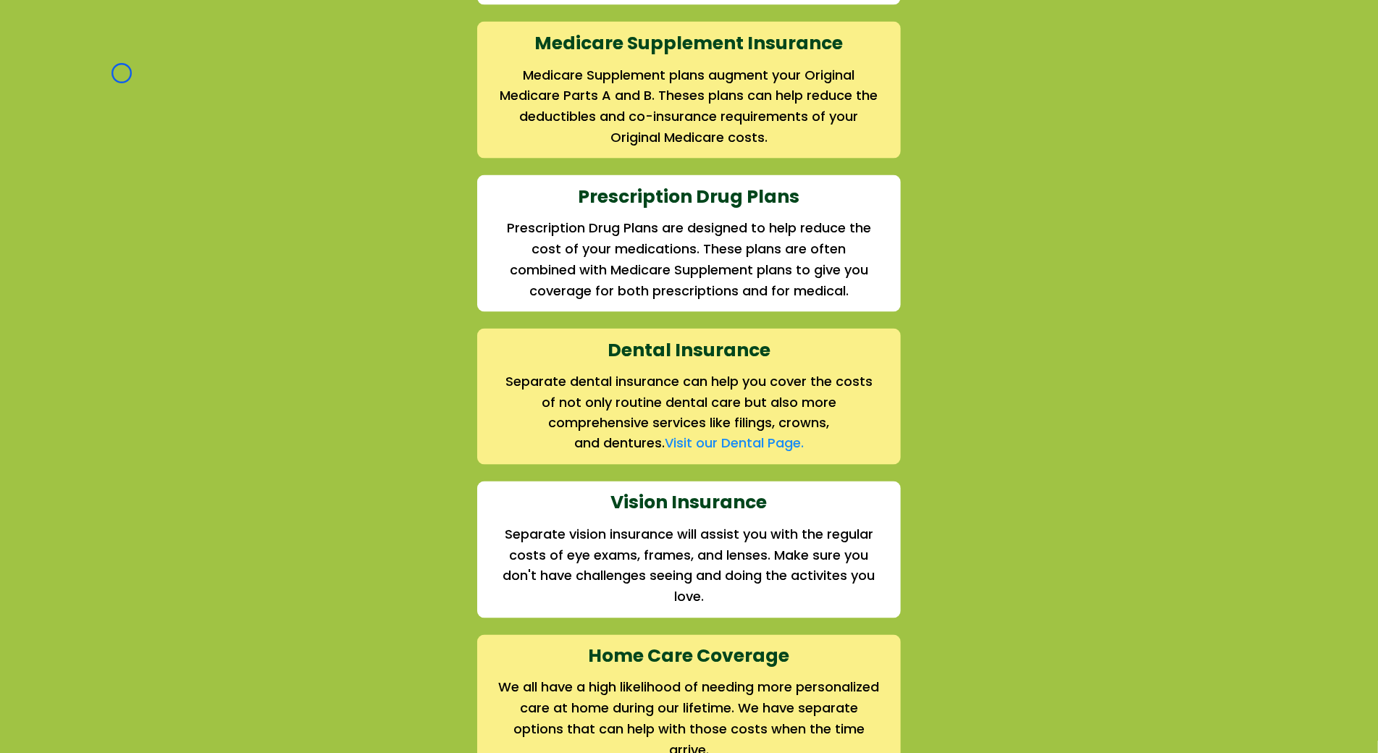 The width and height of the screenshot is (1378, 753). I want to click on strong: Vision Insurance, so click(690, 503).